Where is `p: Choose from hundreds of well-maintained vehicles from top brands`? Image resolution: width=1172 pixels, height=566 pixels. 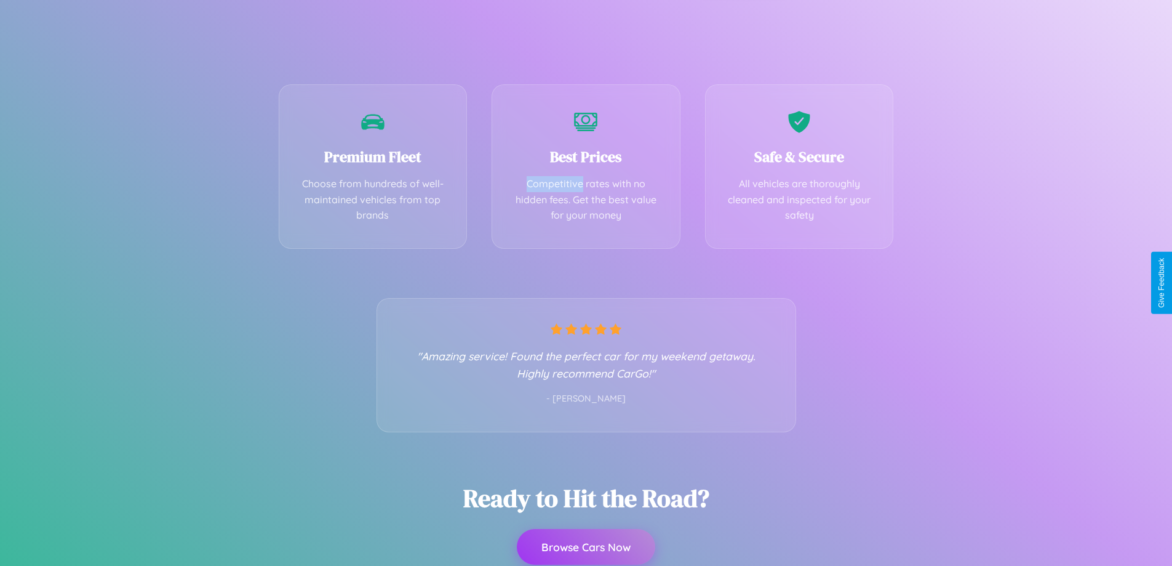 p: Choose from hundreds of well-maintained vehicles from top brands is located at coordinates (373, 199).